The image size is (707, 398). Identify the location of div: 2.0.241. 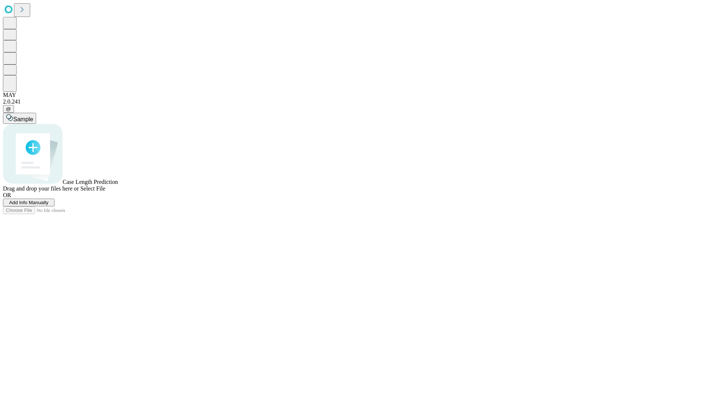
(354, 102).